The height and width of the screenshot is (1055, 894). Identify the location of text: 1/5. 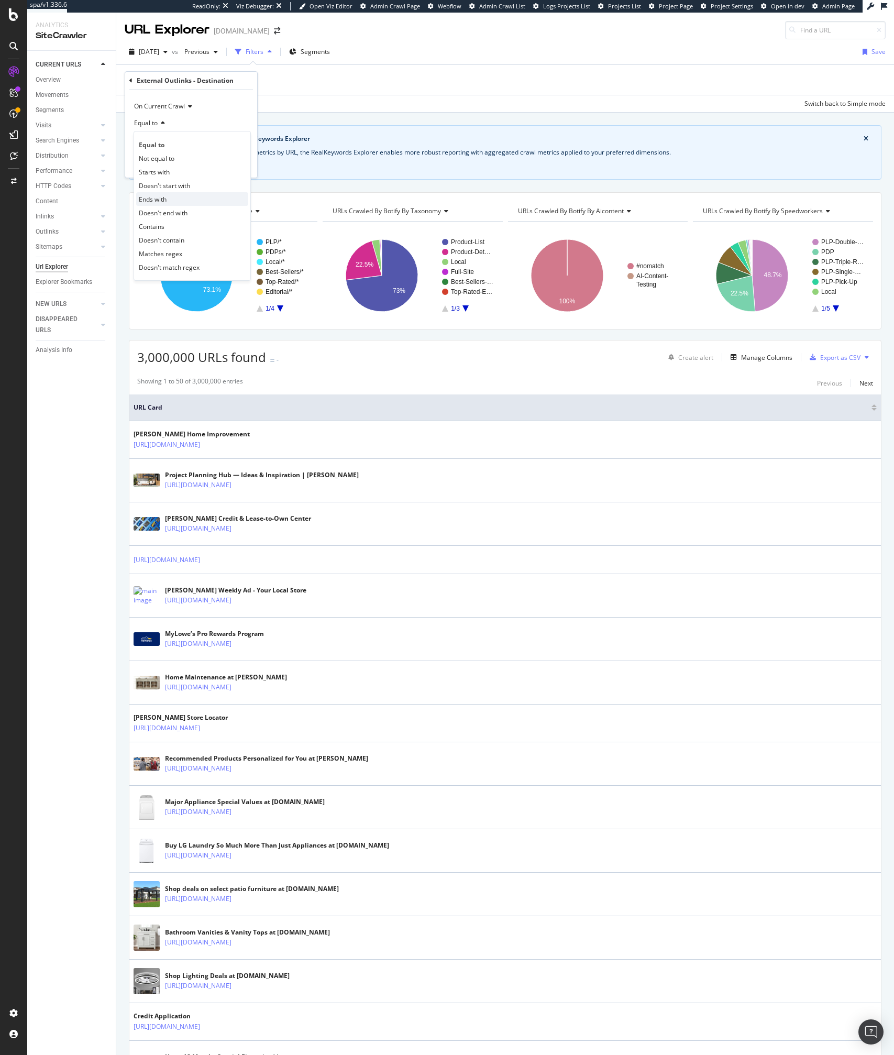
(825, 308).